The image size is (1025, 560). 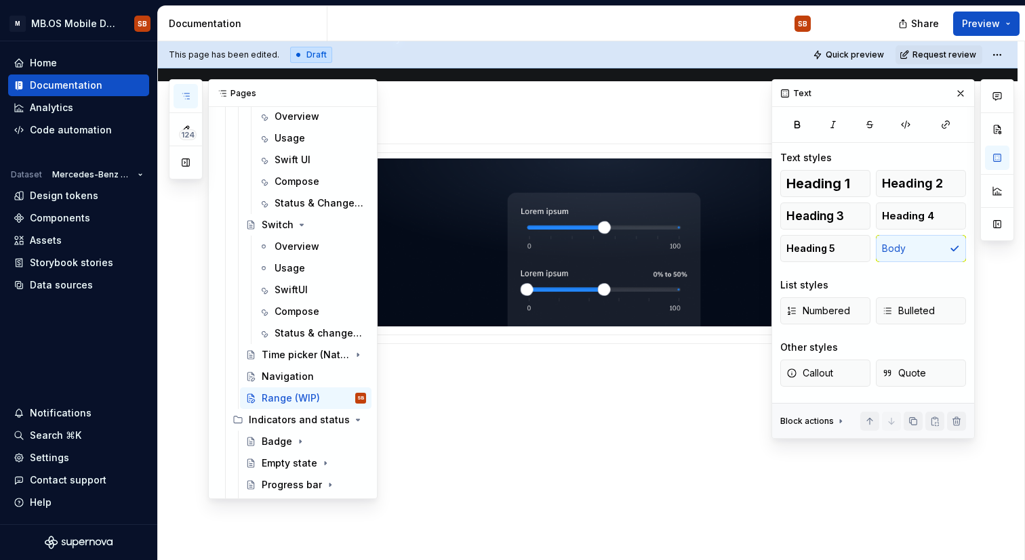 What do you see at coordinates (79, 458) in the screenshot?
I see `a: Settings` at bounding box center [79, 458].